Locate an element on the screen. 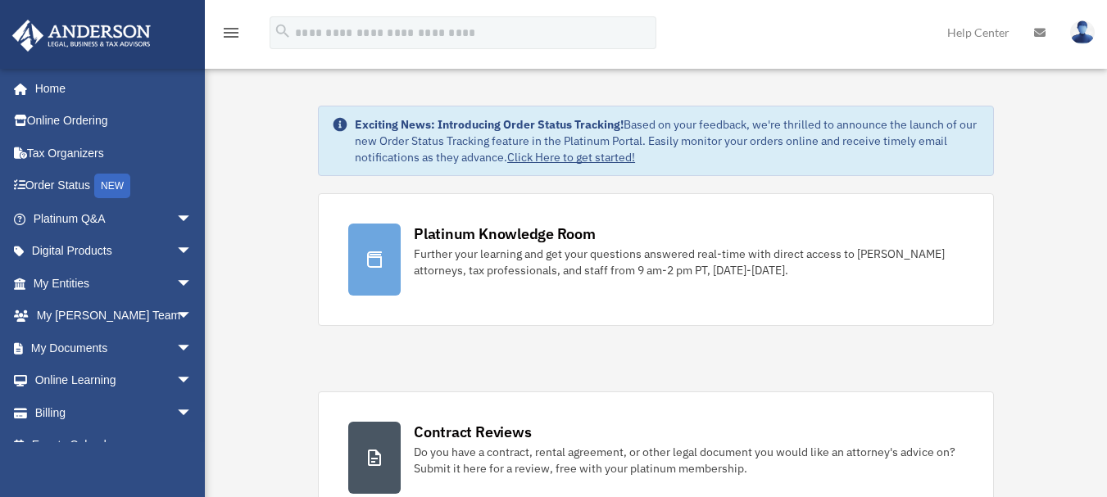 The image size is (1107, 497). a: My Documentsarrow_drop_down is located at coordinates (114, 348).